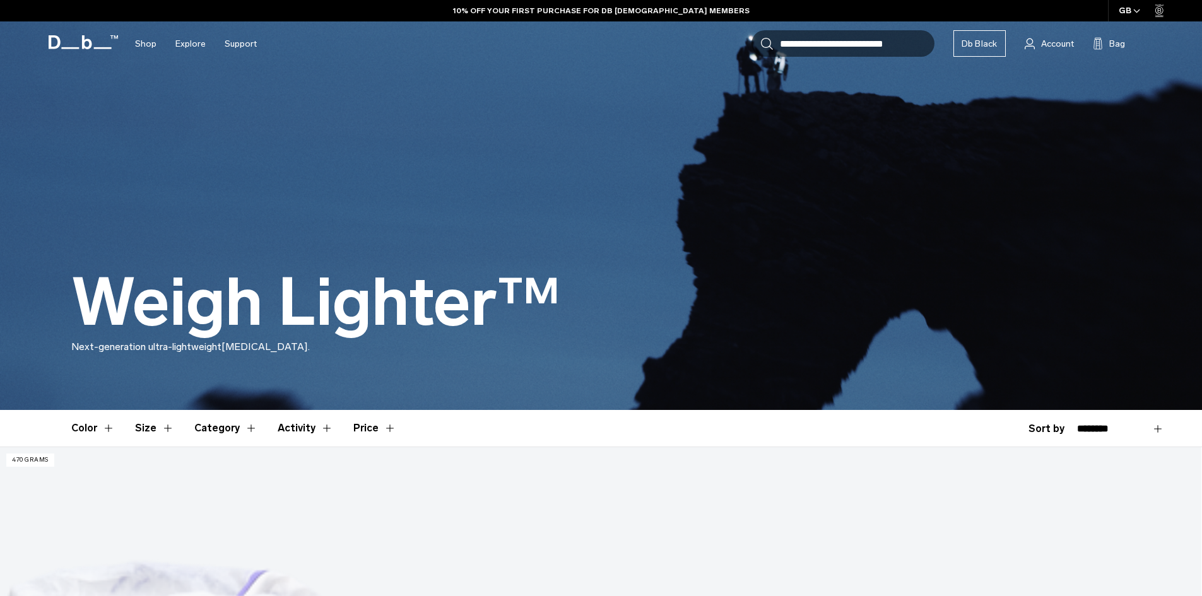 The width and height of the screenshot is (1202, 596). I want to click on span: Bag, so click(1117, 44).